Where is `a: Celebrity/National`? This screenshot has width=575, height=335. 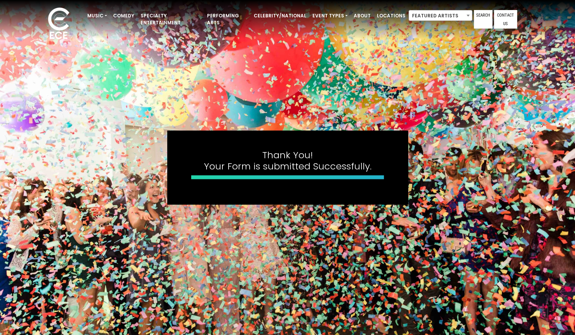 a: Celebrity/National is located at coordinates (280, 16).